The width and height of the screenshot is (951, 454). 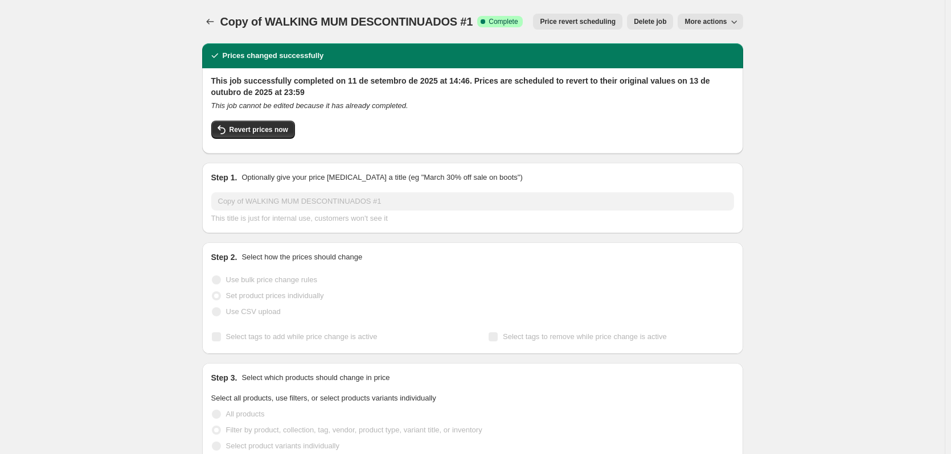 What do you see at coordinates (273, 56) in the screenshot?
I see `h2: Prices changed successfully` at bounding box center [273, 56].